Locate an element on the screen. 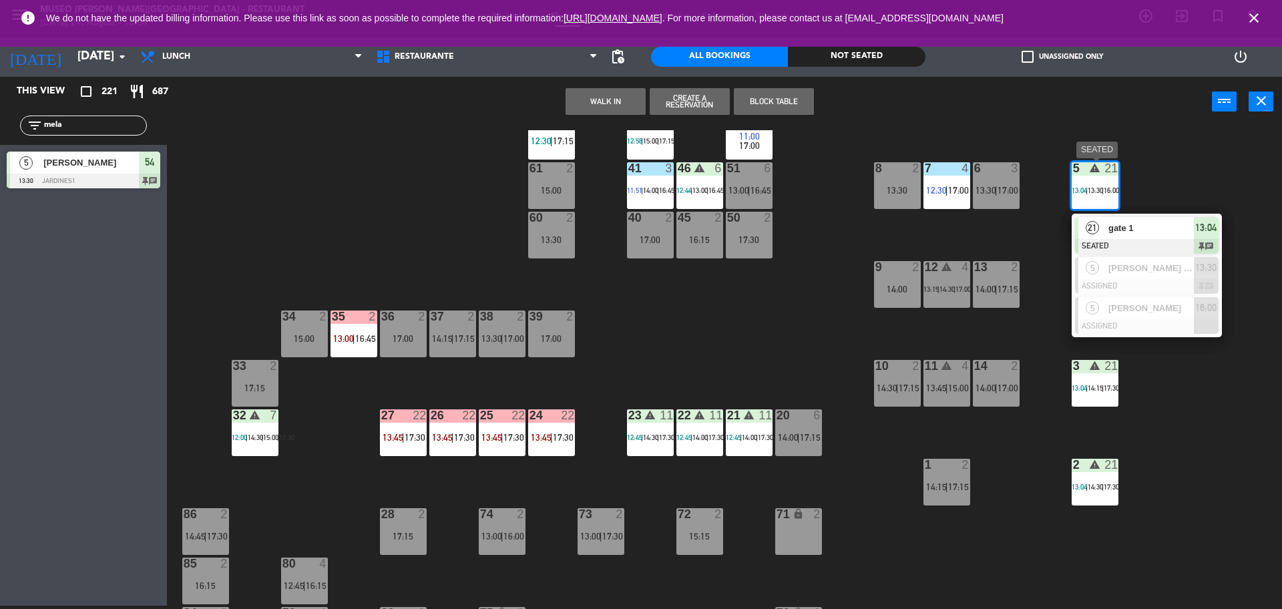 The image size is (1282, 609). span: 54 is located at coordinates (150, 162).